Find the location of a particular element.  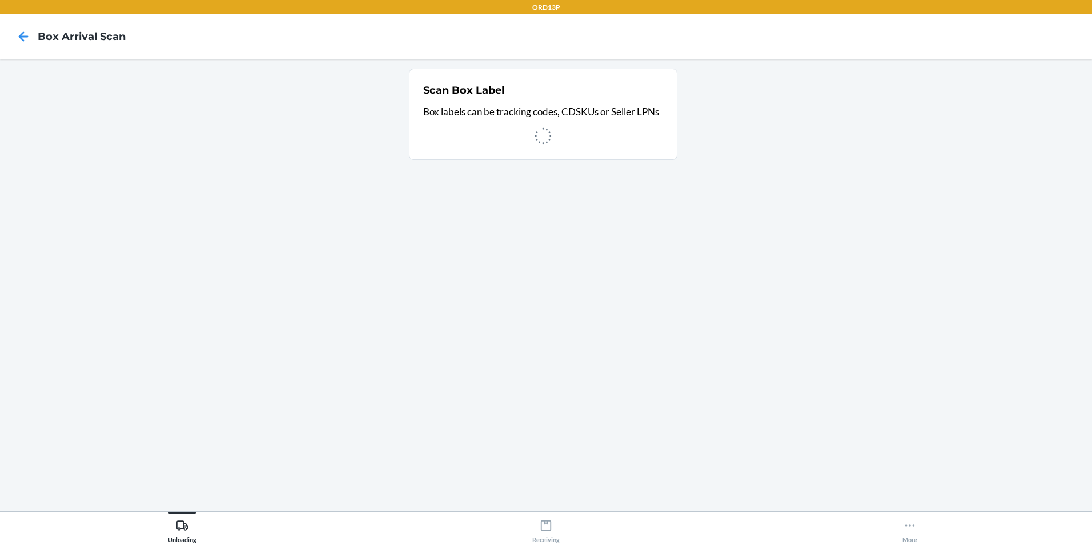

div: Unloading is located at coordinates (182, 529).